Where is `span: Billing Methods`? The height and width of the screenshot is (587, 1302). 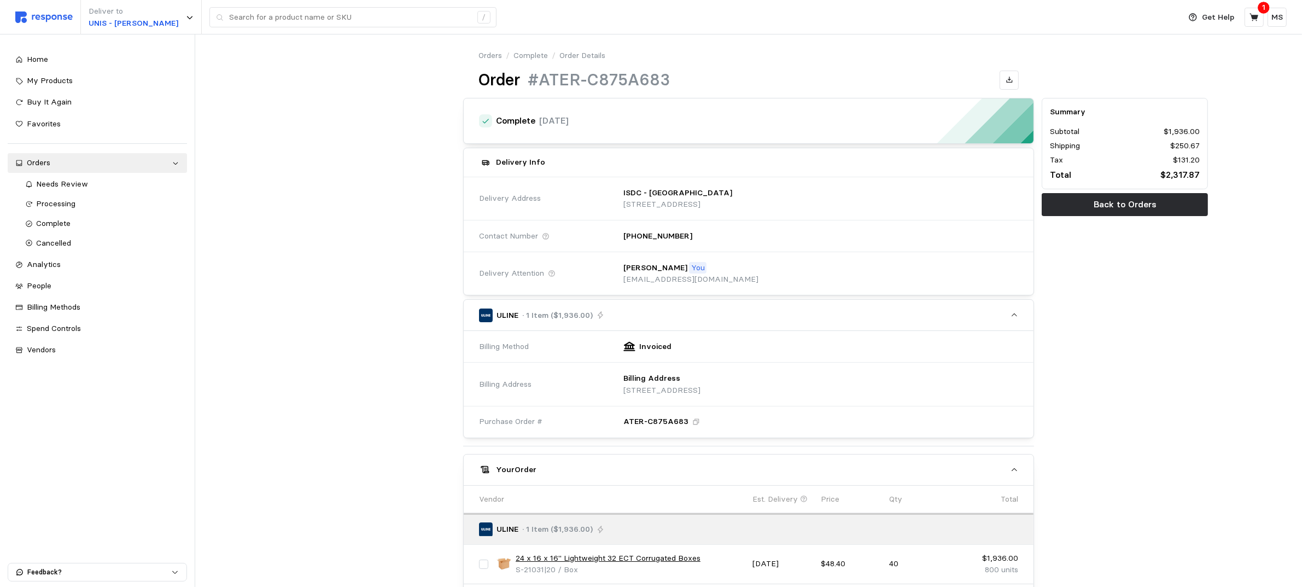 span: Billing Methods is located at coordinates (54, 307).